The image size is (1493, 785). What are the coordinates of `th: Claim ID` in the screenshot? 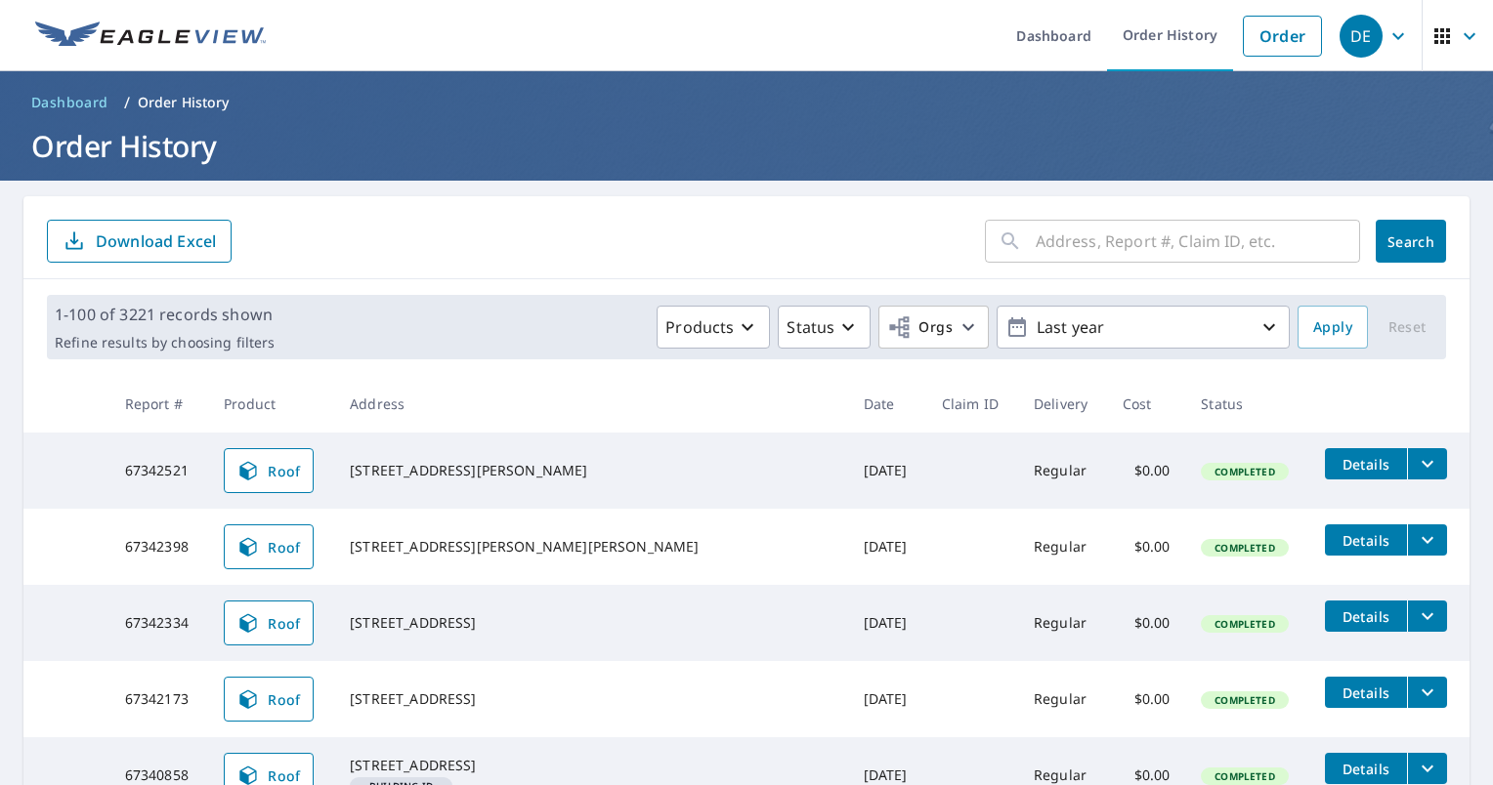 It's located at (972, 403).